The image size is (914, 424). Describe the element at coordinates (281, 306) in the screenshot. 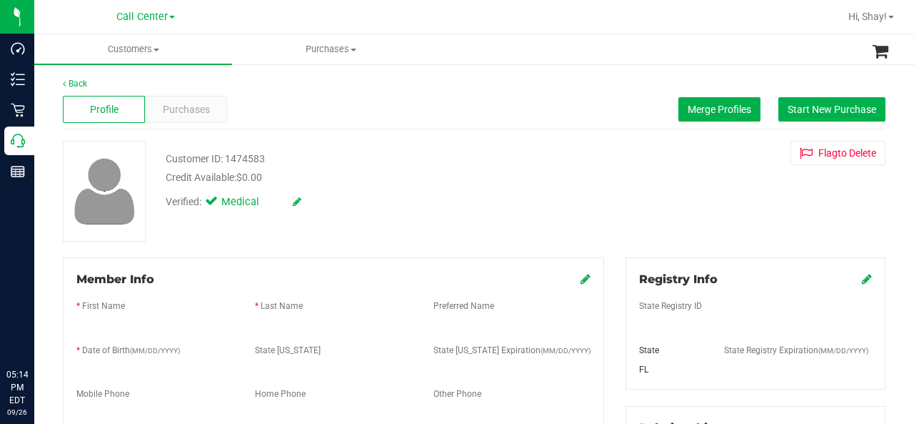

I see `label: Last Name` at that location.